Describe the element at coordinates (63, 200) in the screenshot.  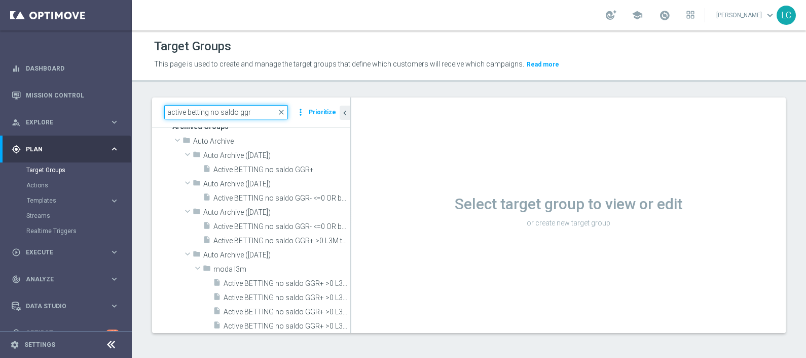
I see `span: Templates` at that location.